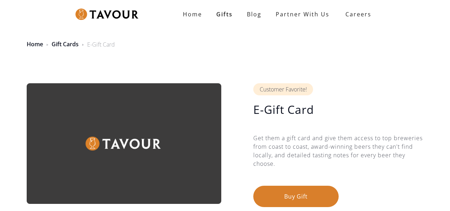 The image size is (450, 211). Describe the element at coordinates (339, 110) in the screenshot. I see `h1: E-Gift Card` at that location.